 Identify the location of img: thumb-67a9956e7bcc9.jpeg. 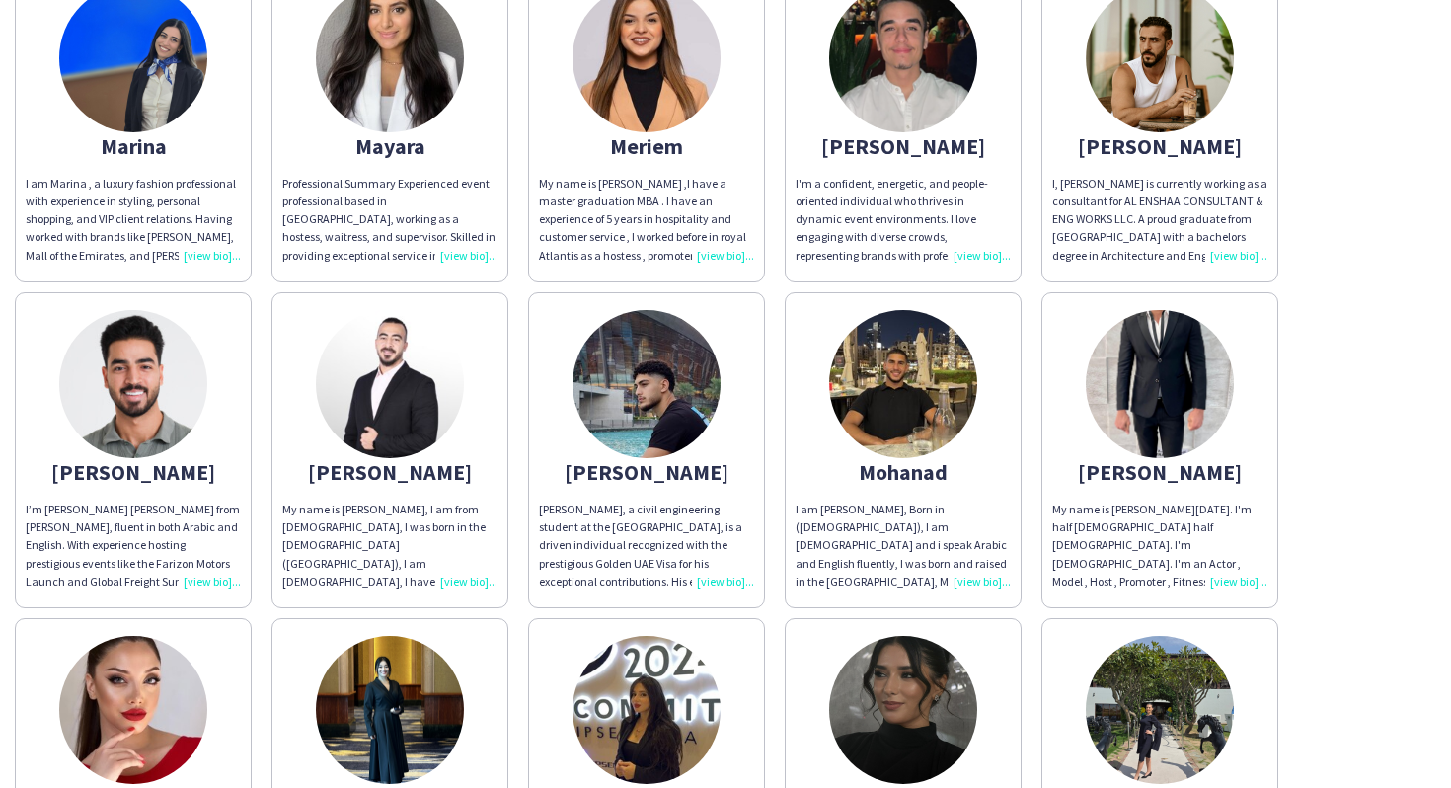
(903, 384).